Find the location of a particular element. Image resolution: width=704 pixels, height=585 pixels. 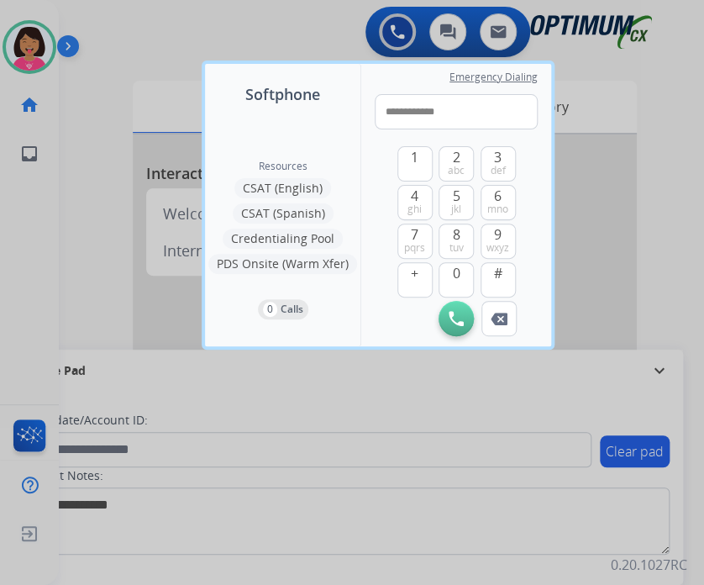

button: 0 is located at coordinates (456, 280).